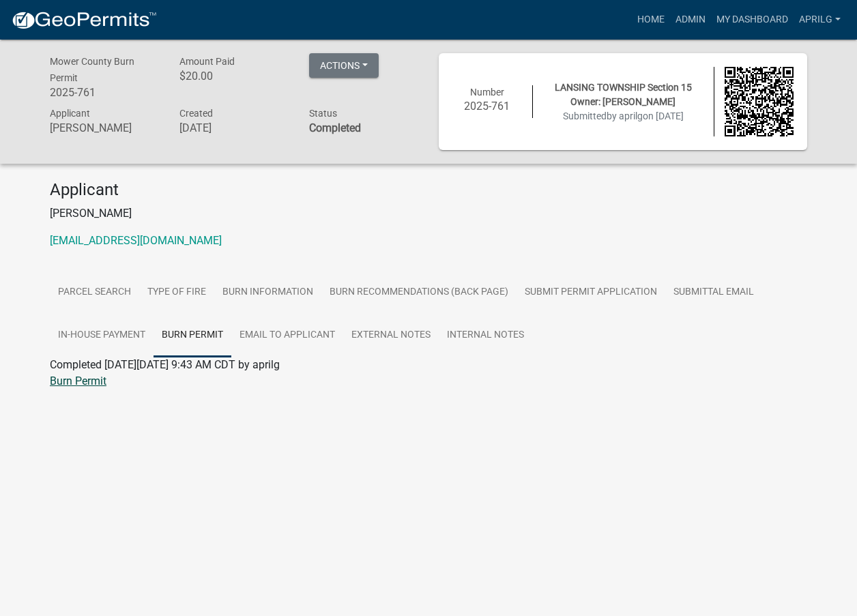 The height and width of the screenshot is (616, 857). I want to click on a: External Notes, so click(391, 336).